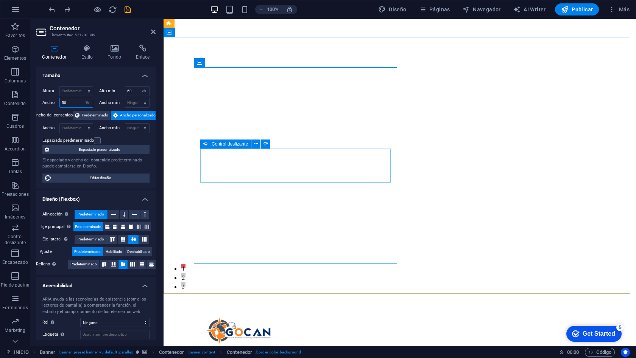 This screenshot has height=358, width=636. I want to click on button: Espaciado personalizado, so click(96, 150).